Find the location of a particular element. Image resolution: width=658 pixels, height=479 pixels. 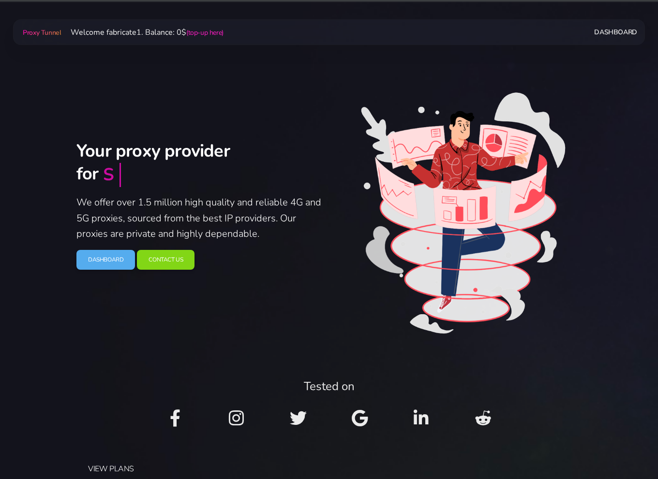

p: We offer over 1.5 million high quality and reliable 4G and 5G proxies, sourced from the best IP p... is located at coordinates (200, 219).